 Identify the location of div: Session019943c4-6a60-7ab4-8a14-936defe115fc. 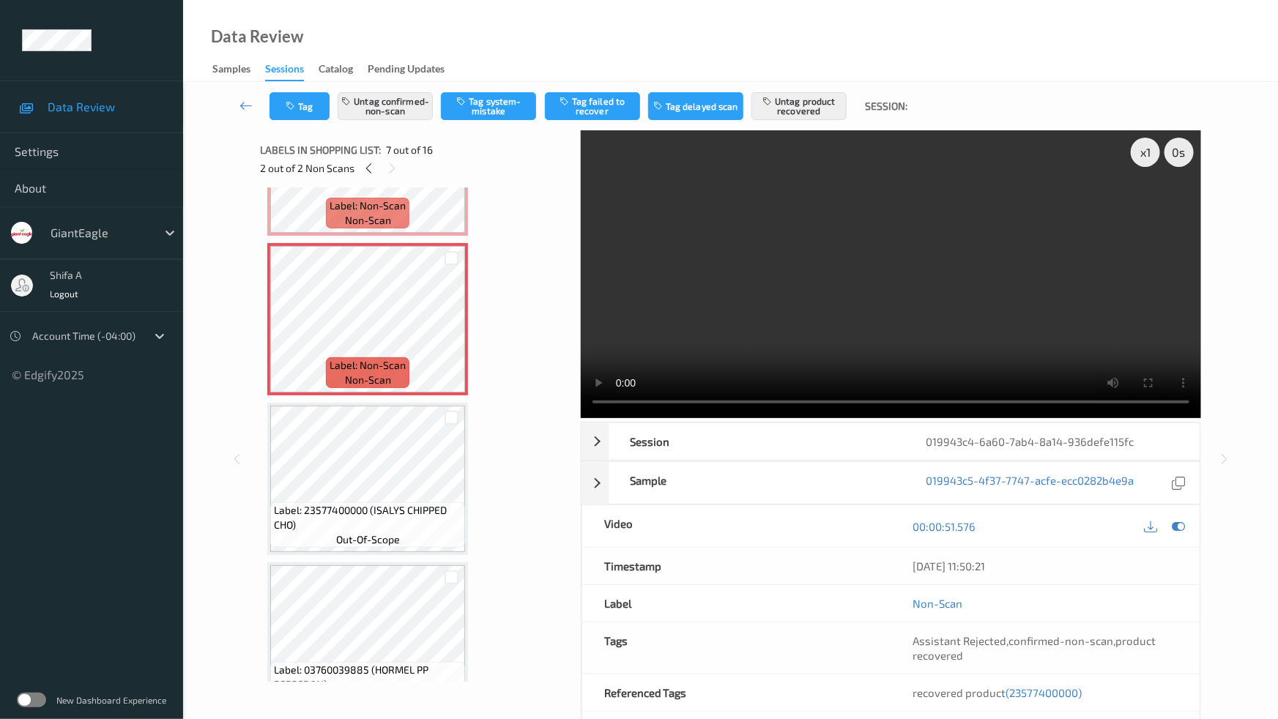
(891, 442).